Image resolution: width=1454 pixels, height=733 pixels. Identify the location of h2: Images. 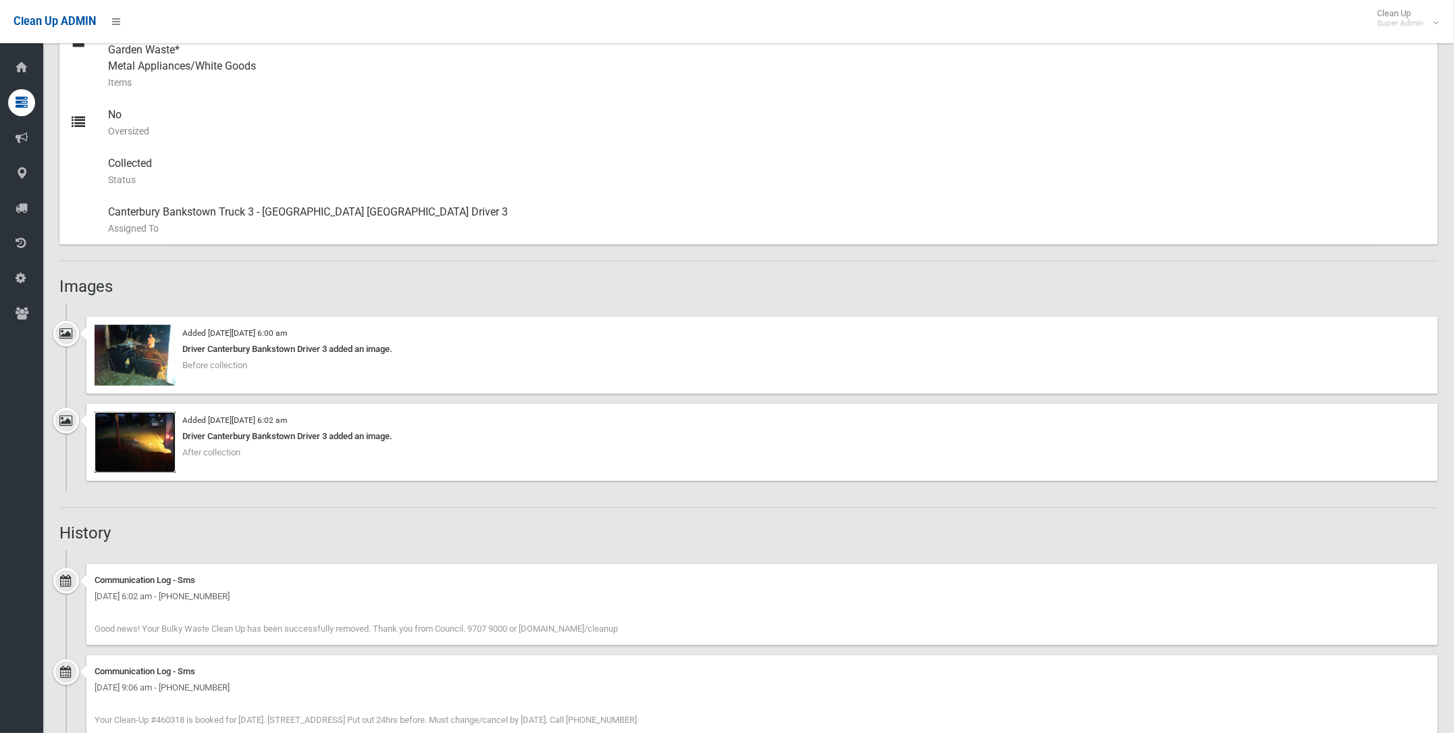
(748, 286).